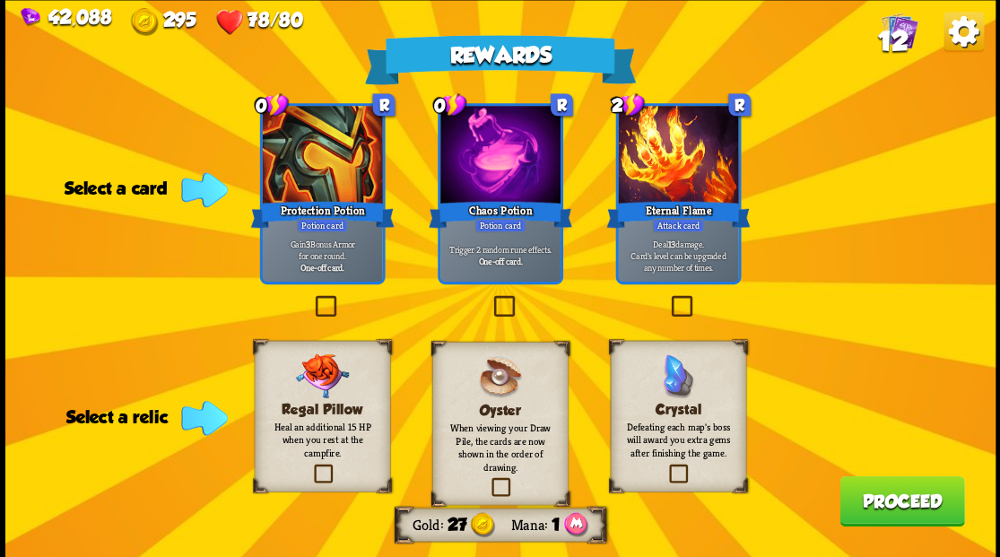 This screenshot has height=557, width=1000. Describe the element at coordinates (627, 104) in the screenshot. I see `div: 2` at that location.